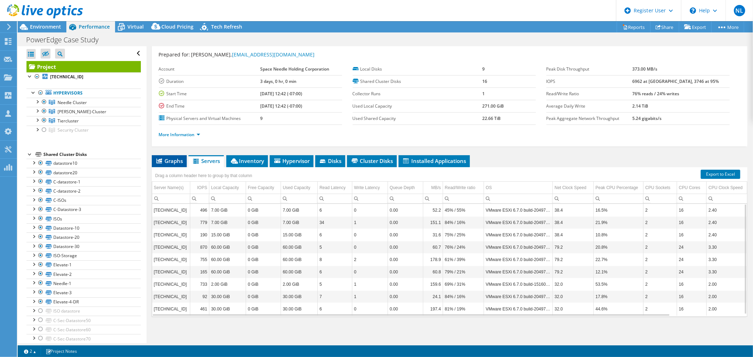 The height and width of the screenshot is (357, 753). What do you see at coordinates (463, 272) in the screenshot?
I see `td: Column Read/Write ratio, Value 79% / 21%` at bounding box center [463, 272].